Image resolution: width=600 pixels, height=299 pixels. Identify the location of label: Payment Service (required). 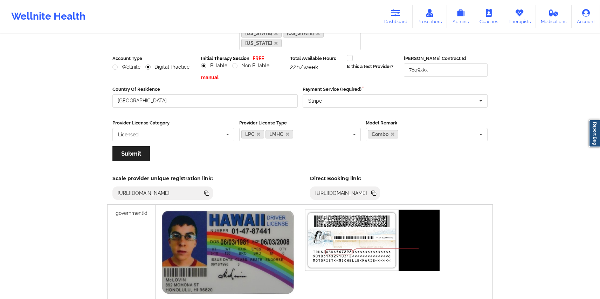
(395, 89).